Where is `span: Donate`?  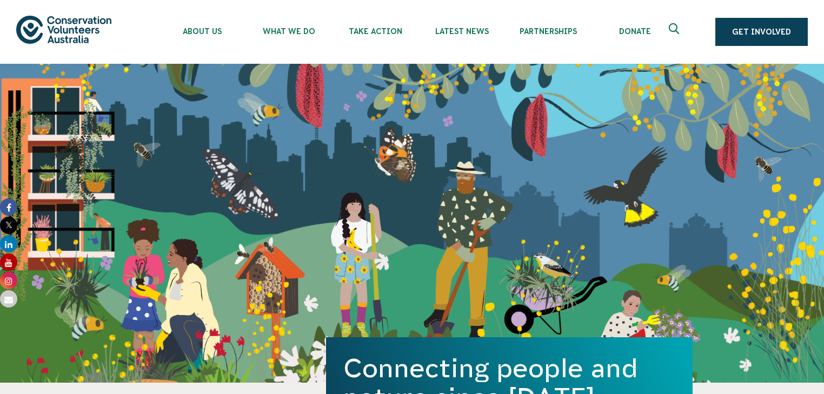
span: Donate is located at coordinates (635, 31).